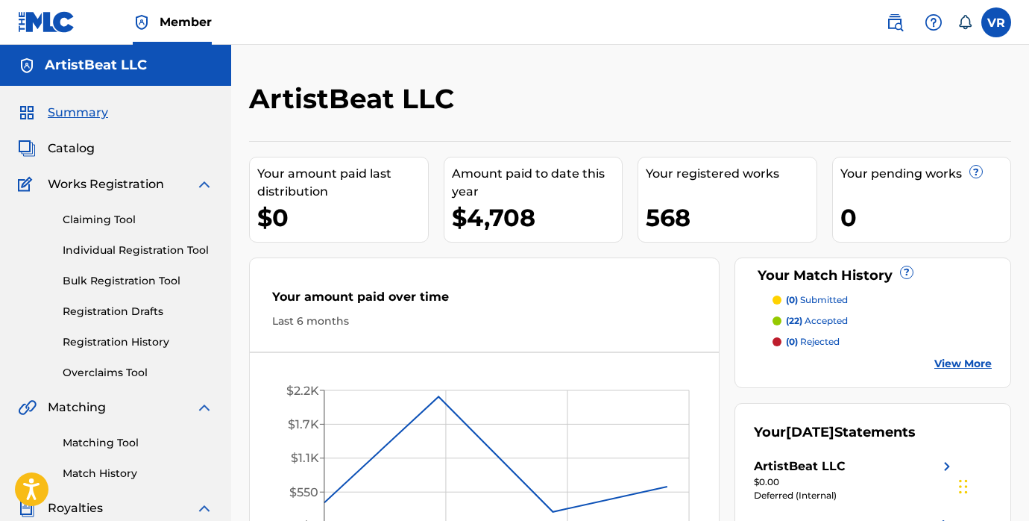  I want to click on div: Drag, so click(964, 486).